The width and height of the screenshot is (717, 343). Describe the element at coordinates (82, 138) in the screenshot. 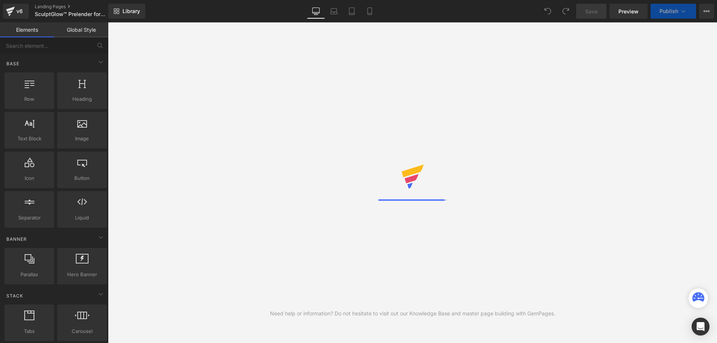

I see `span: Image` at that location.